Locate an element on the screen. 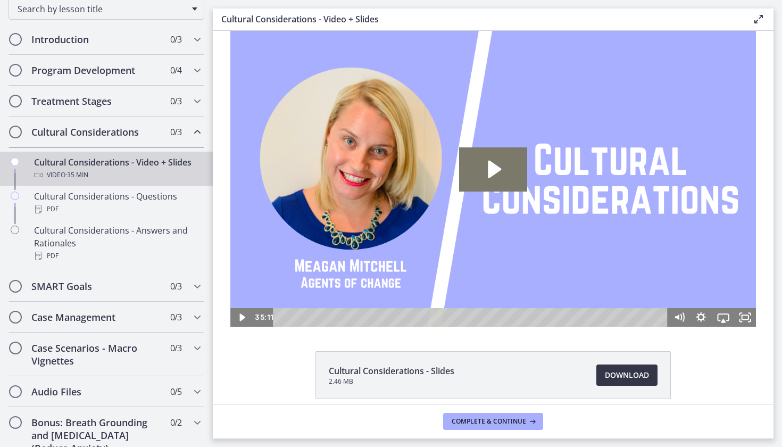 This screenshot has height=447, width=782. span: Complete & continue is located at coordinates (489, 422).